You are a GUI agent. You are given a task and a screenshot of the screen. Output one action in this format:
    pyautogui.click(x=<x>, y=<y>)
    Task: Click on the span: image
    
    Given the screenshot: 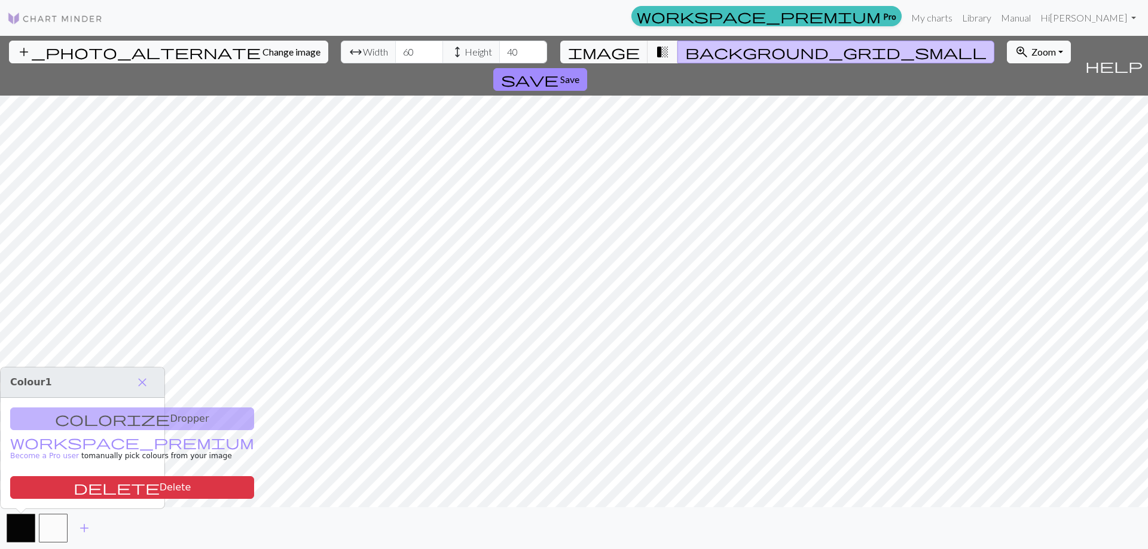 What is the action you would take?
    pyautogui.click(x=604, y=52)
    